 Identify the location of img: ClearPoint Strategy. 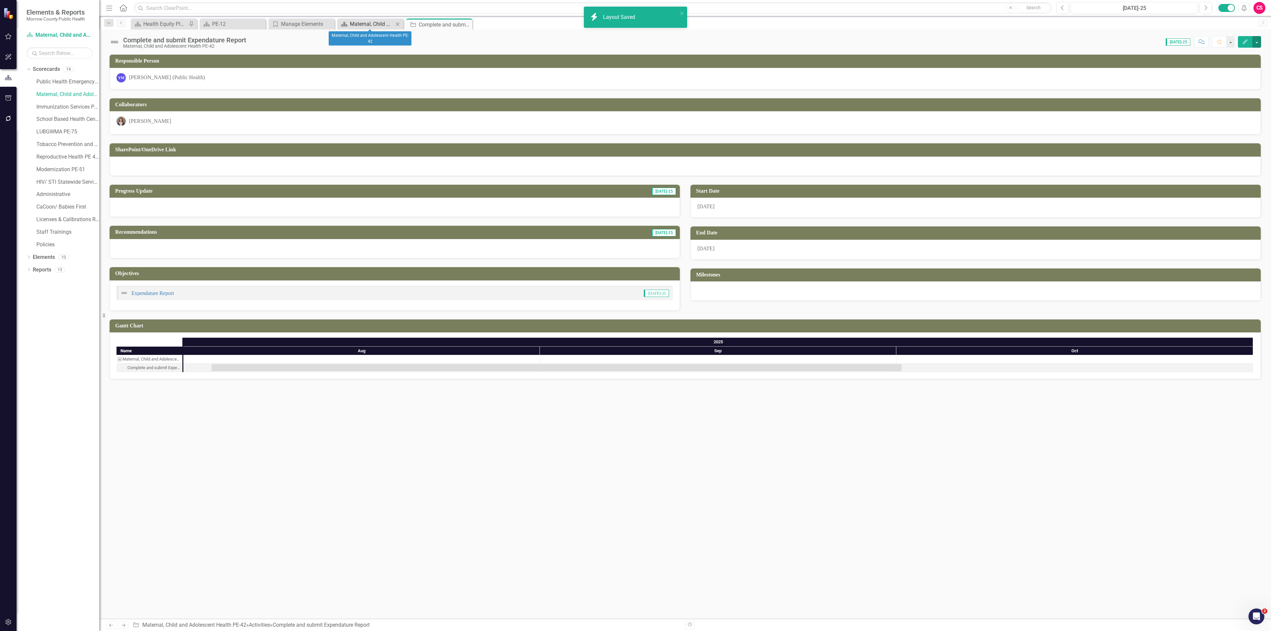
(9, 13).